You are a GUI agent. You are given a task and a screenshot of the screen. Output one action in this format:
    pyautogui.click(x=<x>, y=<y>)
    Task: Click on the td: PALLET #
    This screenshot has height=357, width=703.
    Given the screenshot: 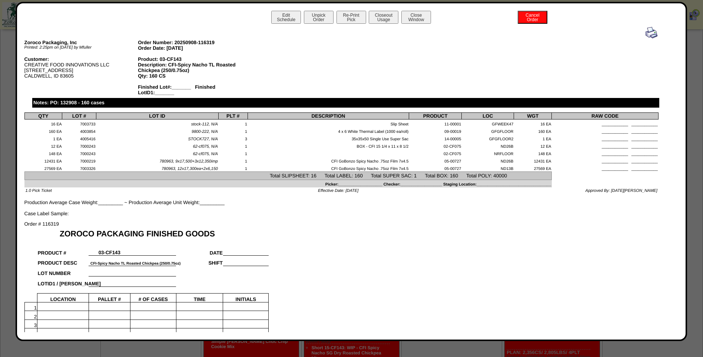 What is the action you would take?
    pyautogui.click(x=109, y=297)
    